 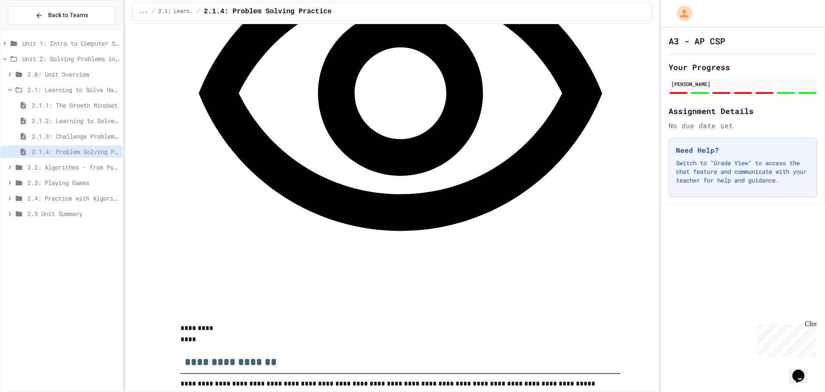 I want to click on h2: Your Progress, so click(x=743, y=67).